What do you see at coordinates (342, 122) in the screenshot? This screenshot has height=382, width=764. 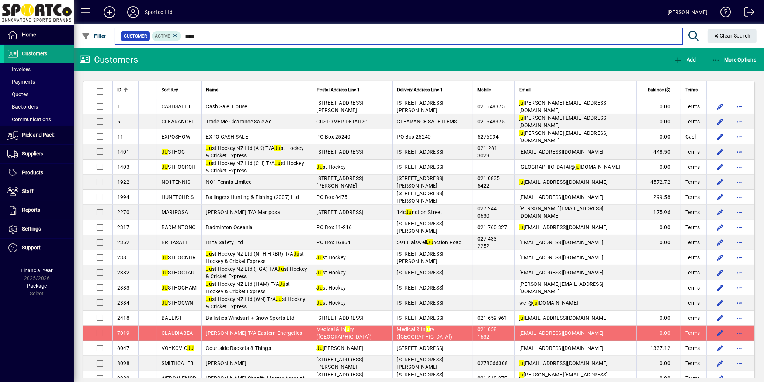 I see `span: CUSTOMER DETAILS:` at bounding box center [342, 122].